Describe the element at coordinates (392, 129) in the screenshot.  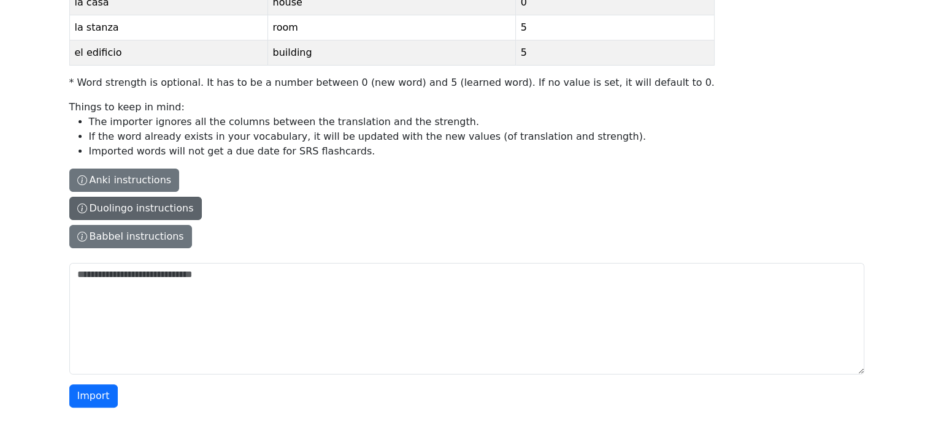
I see `p: Things to keep in mind:` at that location.